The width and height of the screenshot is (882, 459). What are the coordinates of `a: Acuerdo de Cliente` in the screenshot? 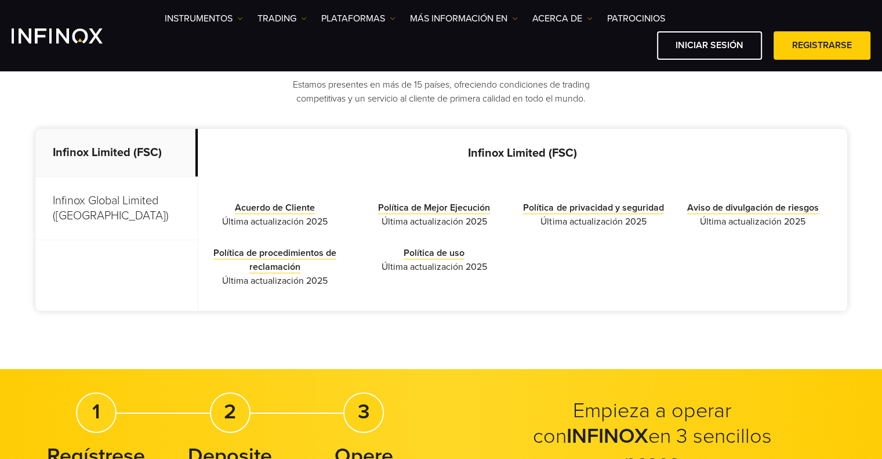 It's located at (275, 208).